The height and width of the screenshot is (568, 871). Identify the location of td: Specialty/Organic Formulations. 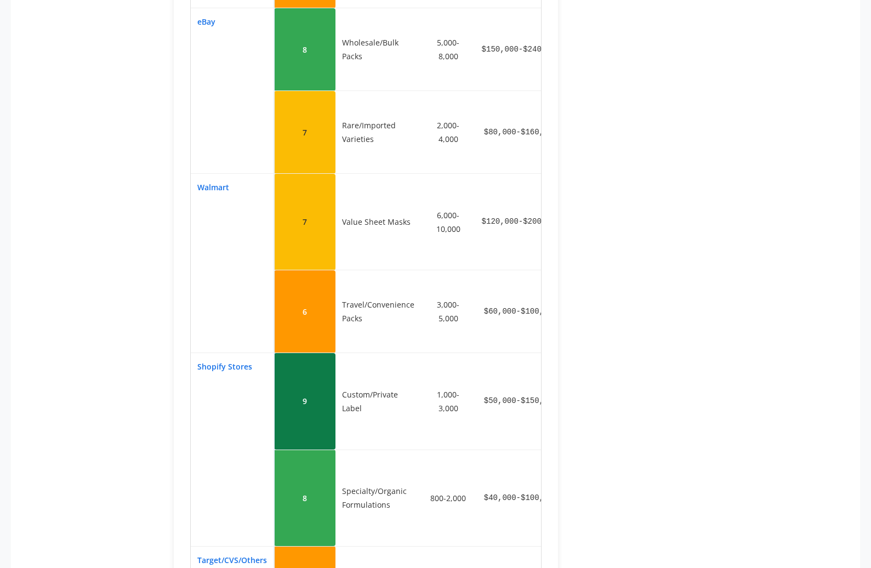
(379, 498).